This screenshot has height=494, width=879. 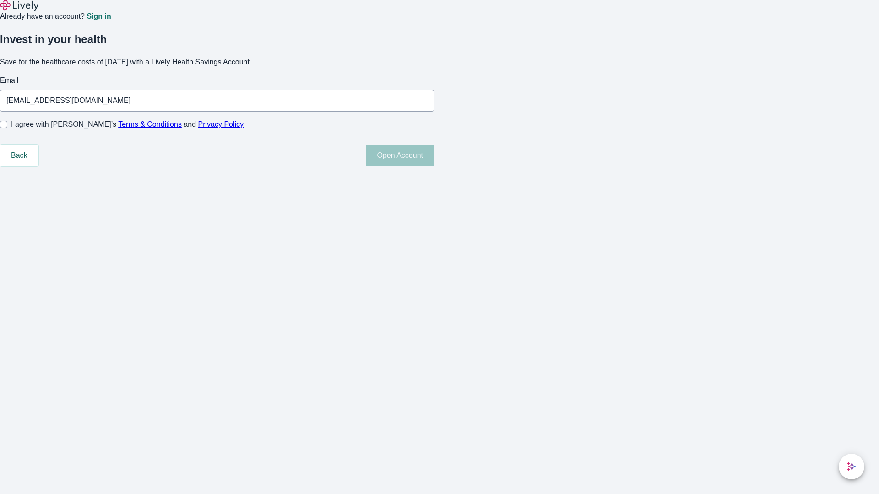 What do you see at coordinates (852, 467) in the screenshot?
I see `svg: Lively AI Assistant` at bounding box center [852, 467].